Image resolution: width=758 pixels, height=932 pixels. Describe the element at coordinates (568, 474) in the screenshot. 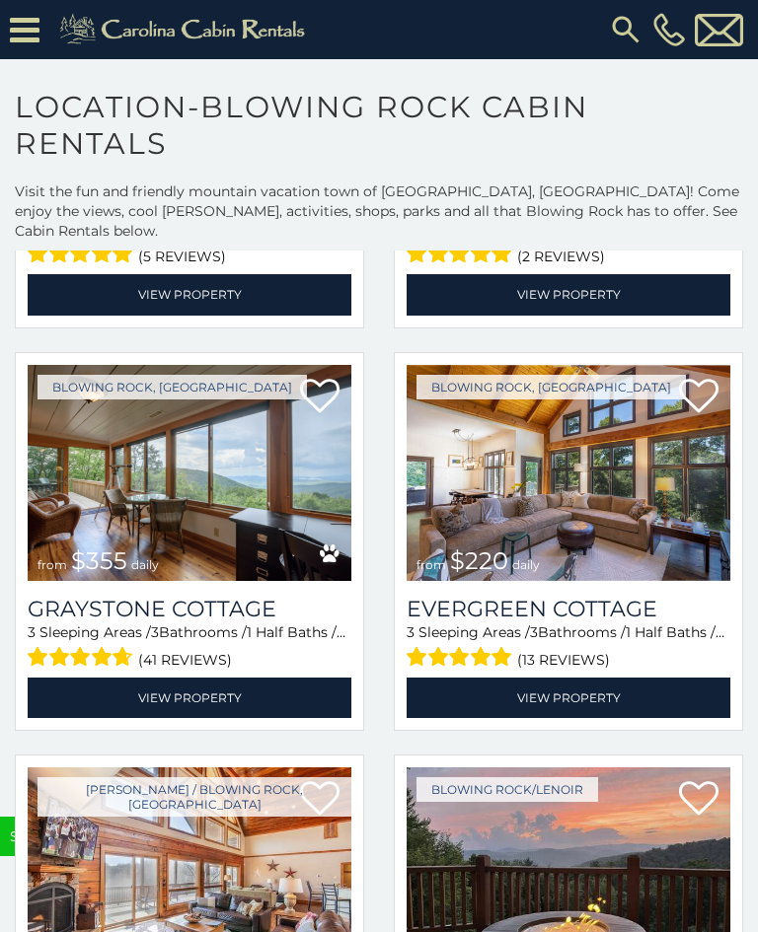

I see `img: Evergreen Cottage` at that location.